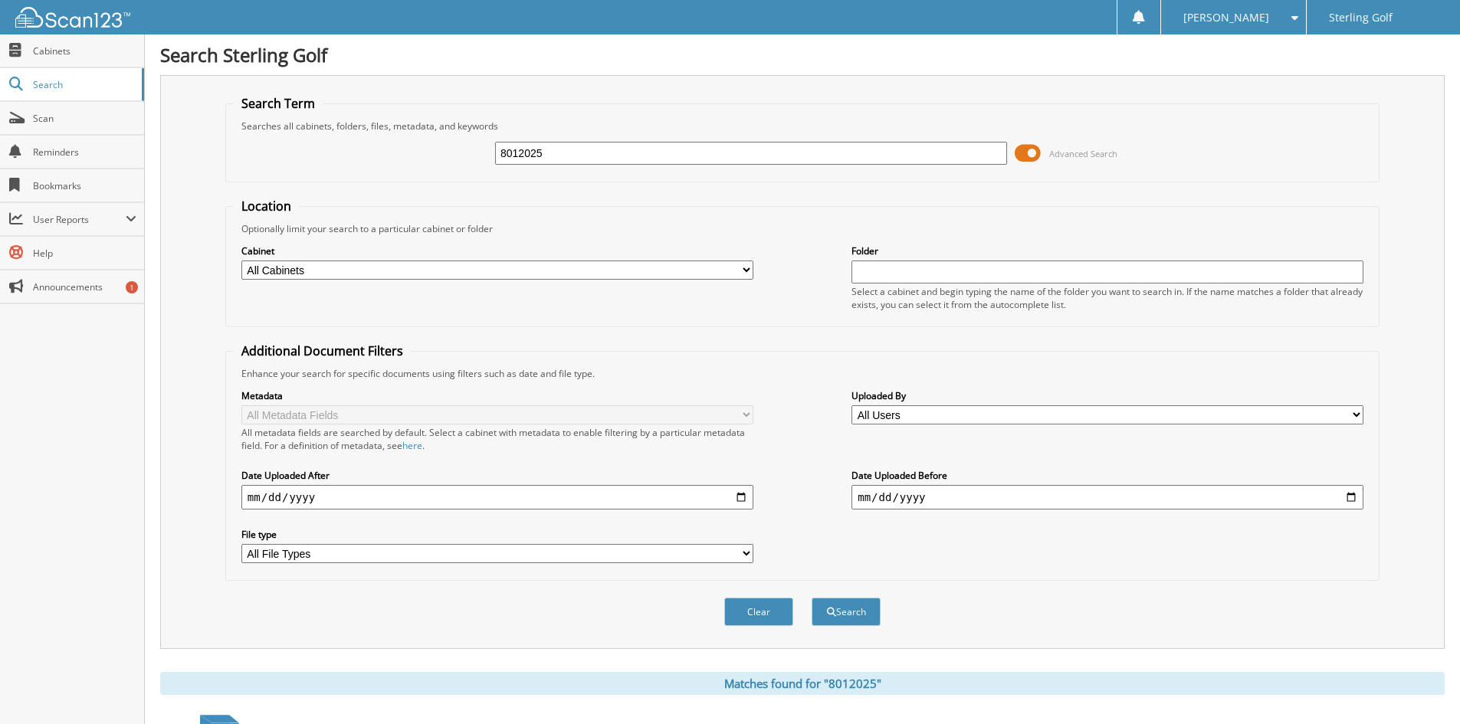  What do you see at coordinates (84, 118) in the screenshot?
I see `span: Scan` at bounding box center [84, 118].